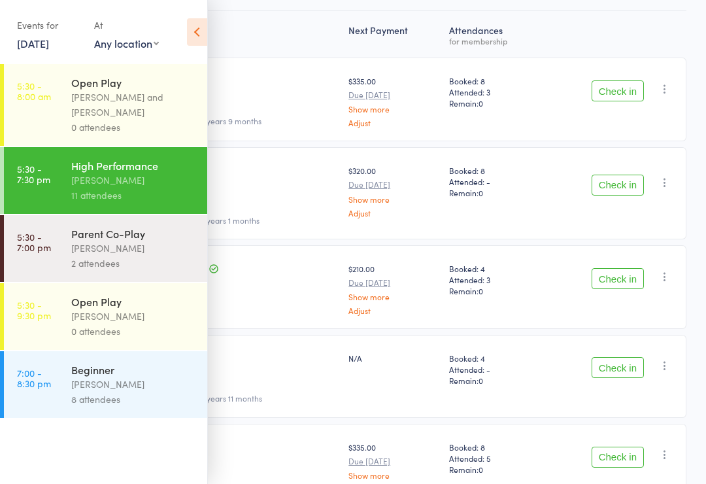 Image resolution: width=706 pixels, height=484 pixels. What do you see at coordinates (394, 358) in the screenshot?
I see `div: N/A` at bounding box center [394, 358].